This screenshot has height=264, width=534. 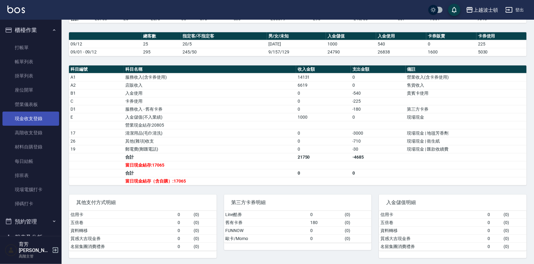 I want to click on td: A2, so click(x=96, y=85).